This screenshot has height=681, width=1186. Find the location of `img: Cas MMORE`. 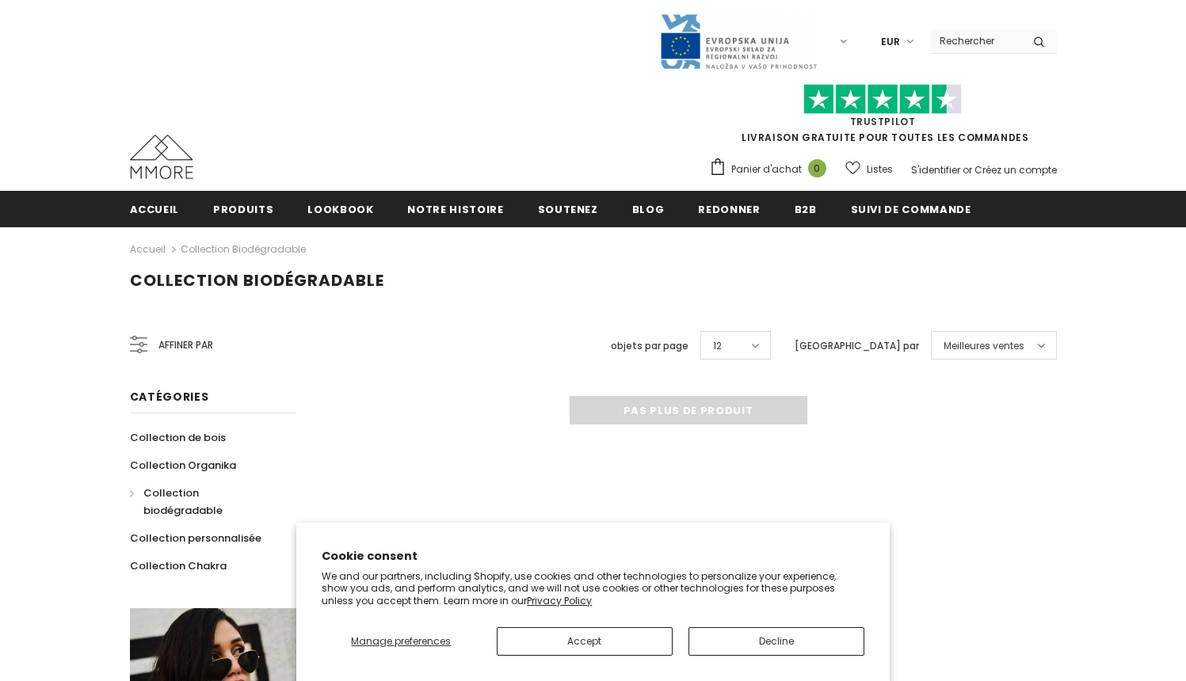

img: Cas MMORE is located at coordinates (162, 157).